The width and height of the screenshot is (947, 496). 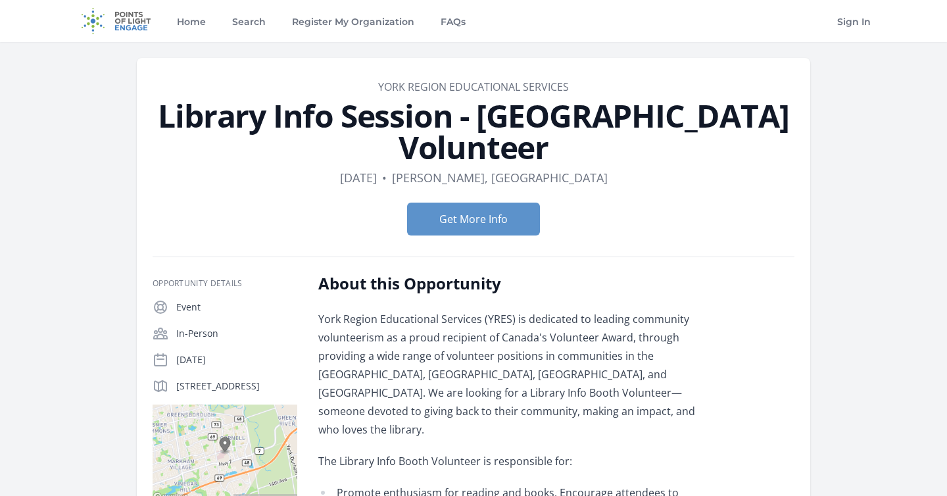 I want to click on a: York Region Educational Services, so click(x=473, y=87).